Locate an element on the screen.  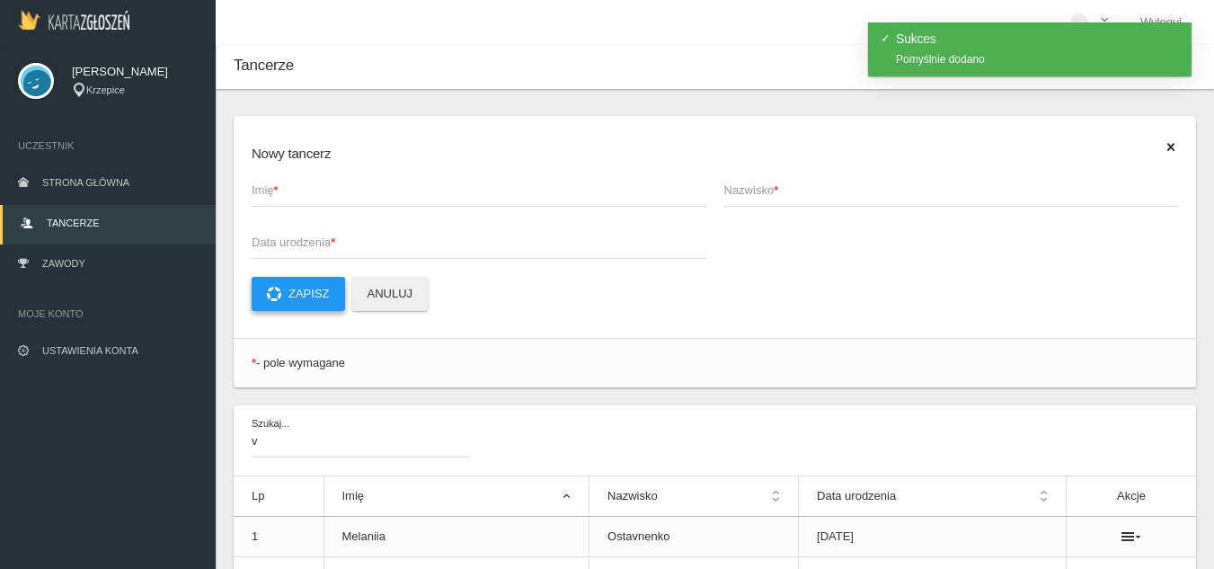
th: Nazwisko is located at coordinates (694, 496).